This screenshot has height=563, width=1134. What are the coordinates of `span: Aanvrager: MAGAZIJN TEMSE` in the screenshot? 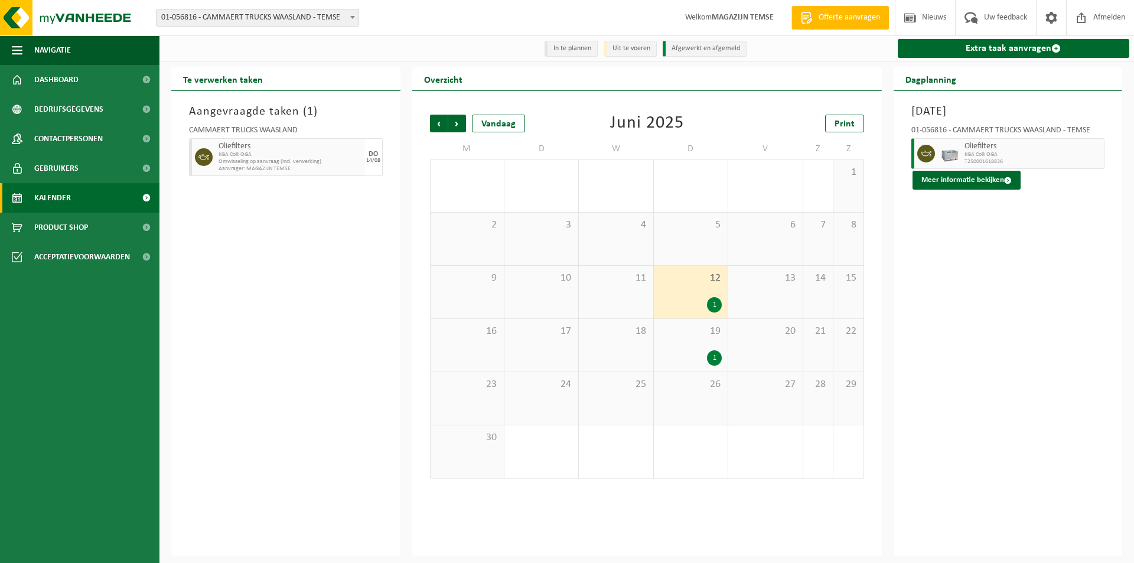 It's located at (290, 169).